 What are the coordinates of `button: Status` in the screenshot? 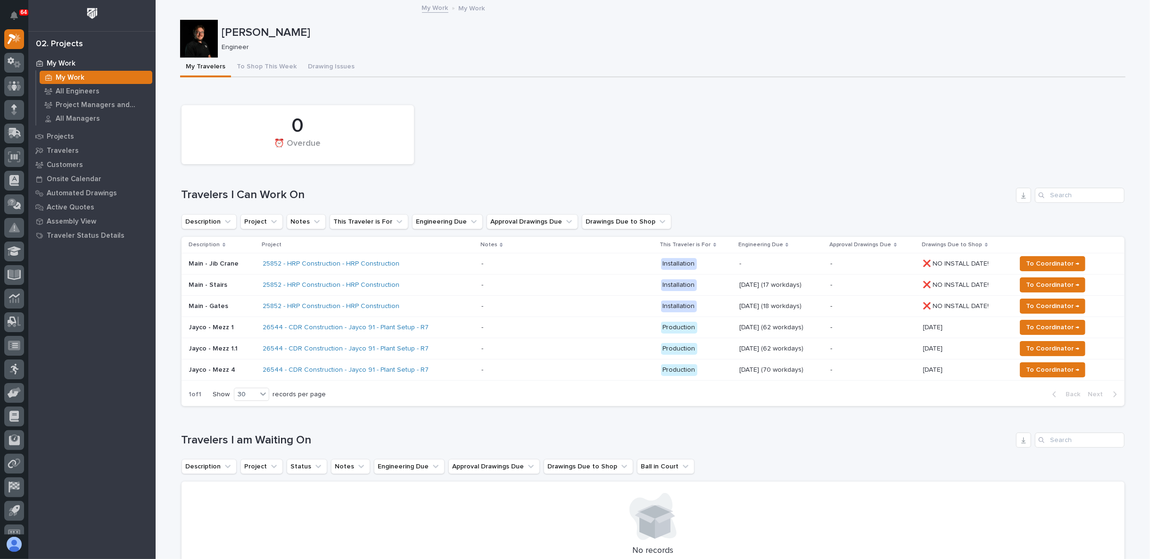 It's located at (307, 466).